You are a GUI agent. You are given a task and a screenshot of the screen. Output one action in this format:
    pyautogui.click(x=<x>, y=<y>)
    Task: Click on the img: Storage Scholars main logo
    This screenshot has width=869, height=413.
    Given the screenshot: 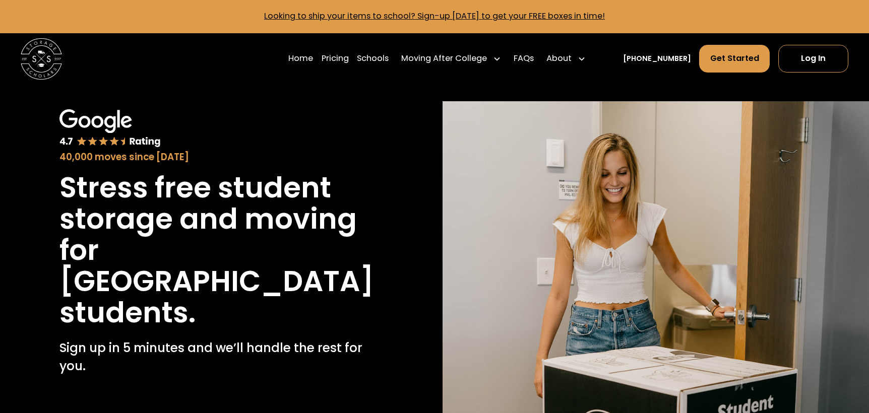 What is the action you would take?
    pyautogui.click(x=41, y=59)
    